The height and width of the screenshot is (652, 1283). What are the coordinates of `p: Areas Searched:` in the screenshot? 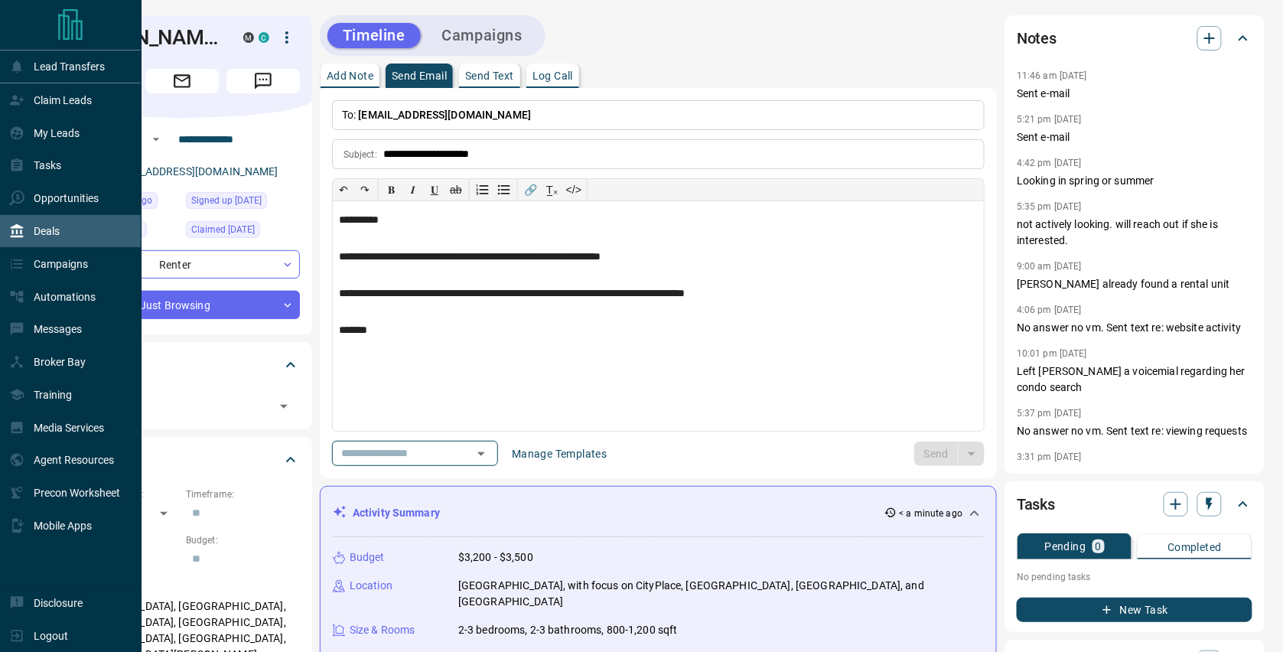 It's located at (182, 587).